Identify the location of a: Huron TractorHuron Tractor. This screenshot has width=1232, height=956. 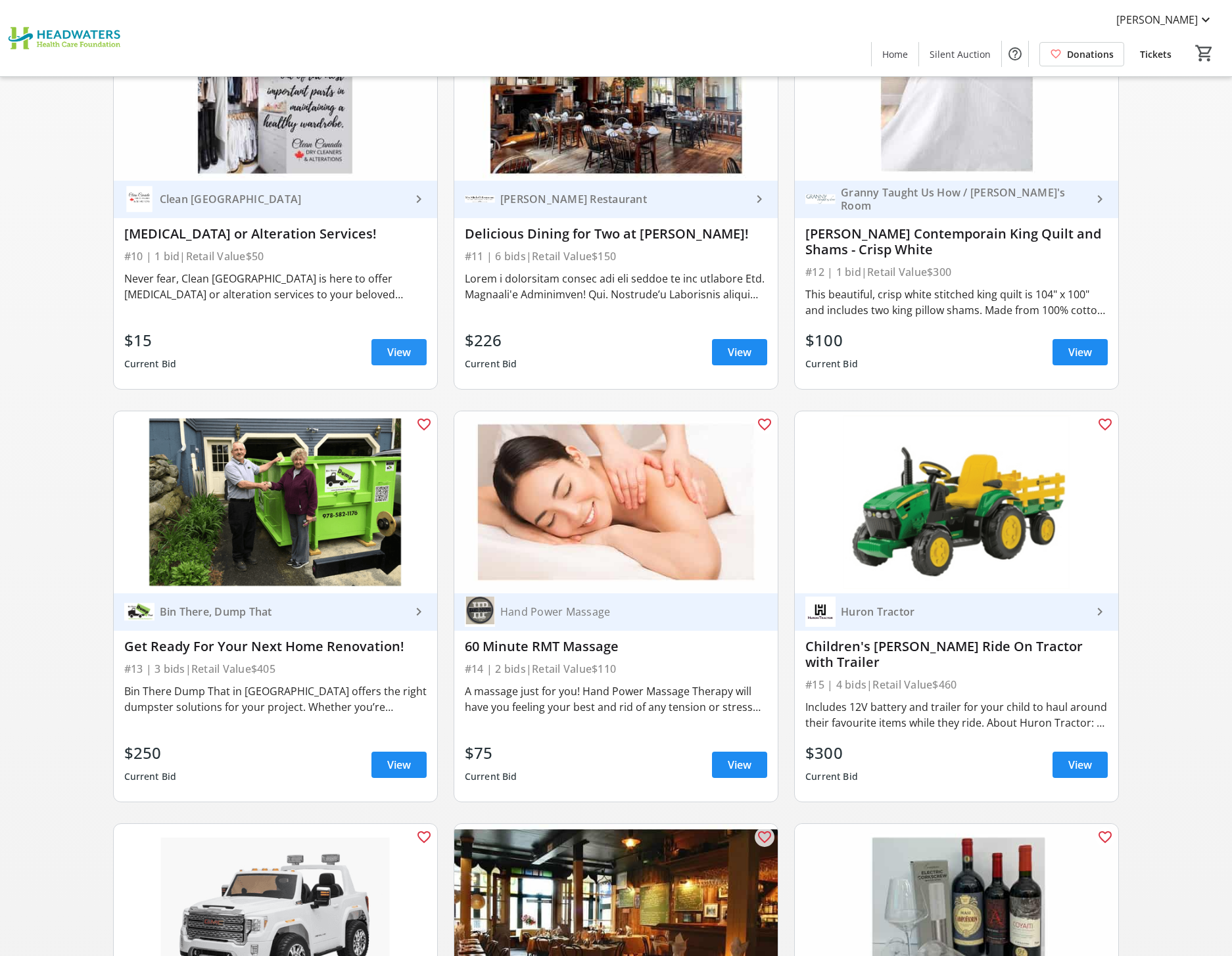
(956, 611).